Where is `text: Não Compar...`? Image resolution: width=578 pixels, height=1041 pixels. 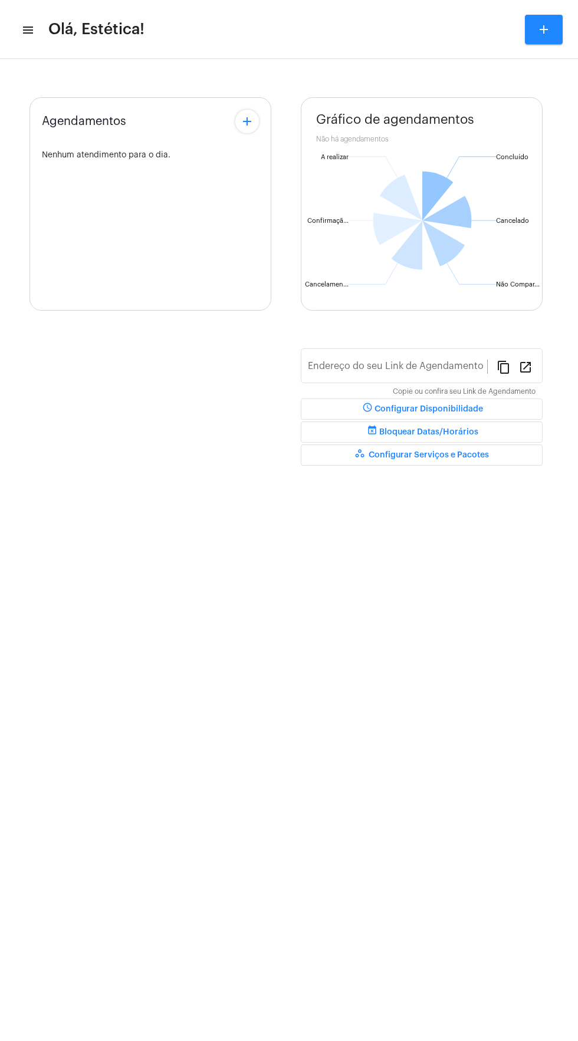 text: Não Compar... is located at coordinates (518, 284).